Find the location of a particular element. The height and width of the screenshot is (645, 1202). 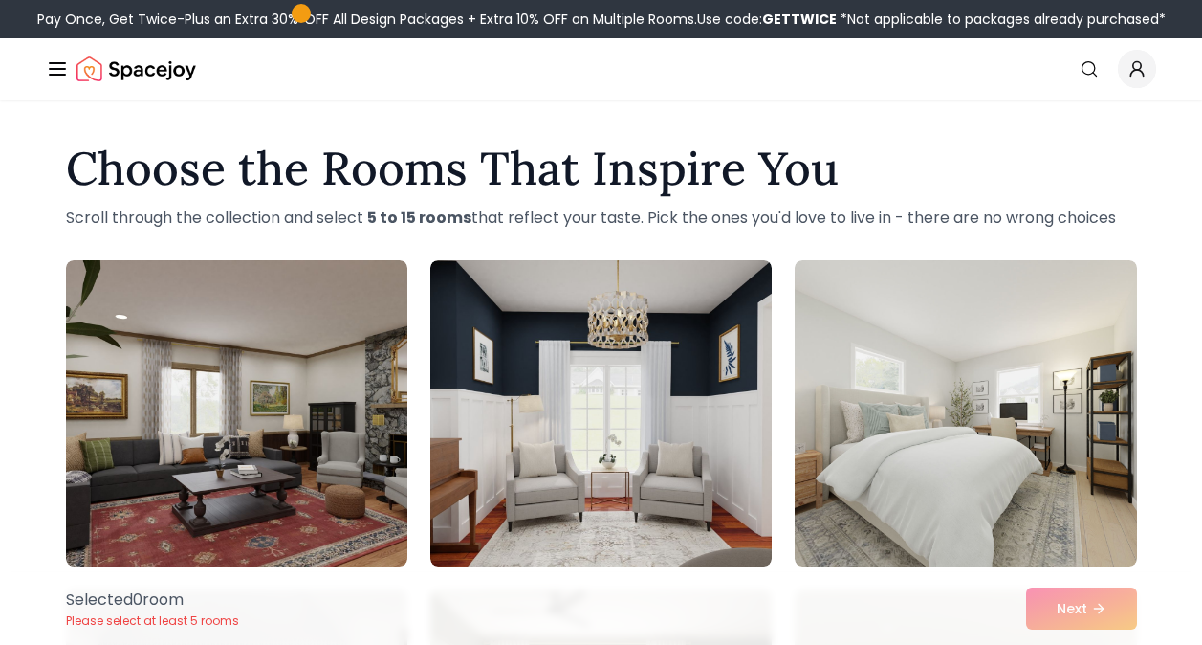

img: Room room-2 is located at coordinates (601, 413).